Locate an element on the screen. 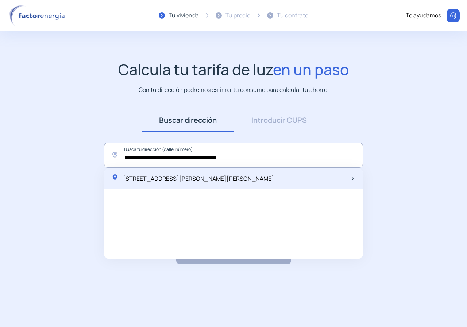 Image resolution: width=467 pixels, height=327 pixels. img: location-pin-green.svg is located at coordinates (115, 177).